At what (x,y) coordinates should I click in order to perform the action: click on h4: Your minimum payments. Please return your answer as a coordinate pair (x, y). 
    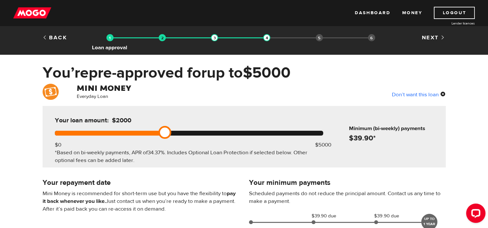
    Looking at the image, I should click on (347, 183).